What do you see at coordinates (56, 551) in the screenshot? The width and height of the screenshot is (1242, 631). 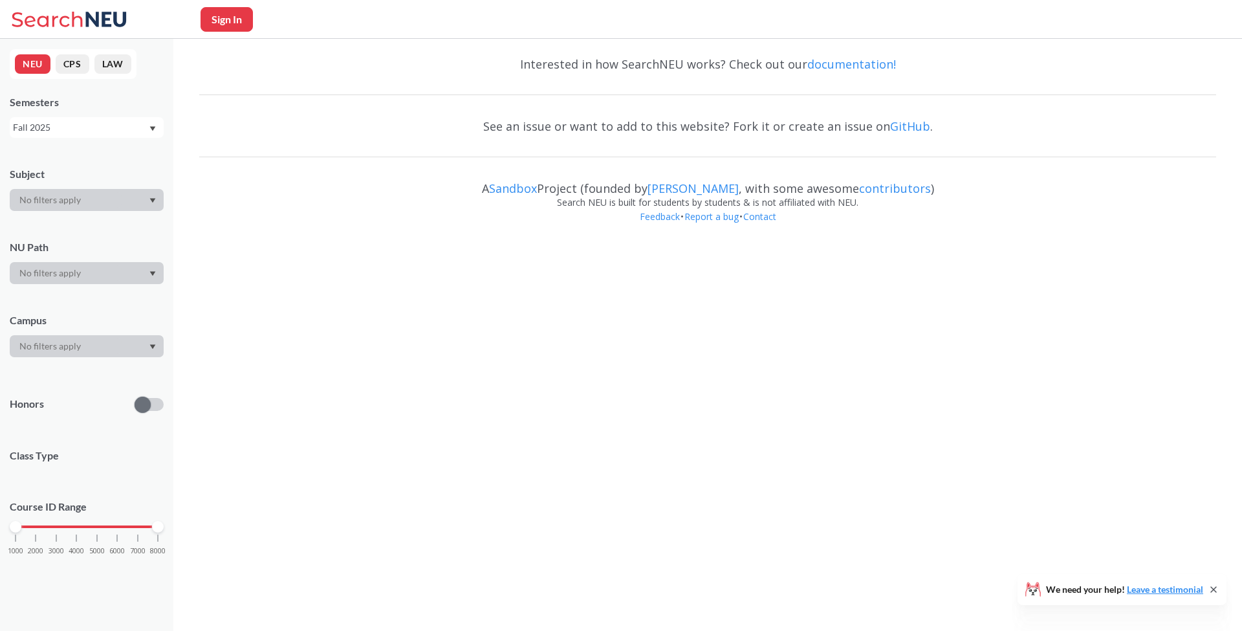 I see `span: 3000` at bounding box center [56, 551].